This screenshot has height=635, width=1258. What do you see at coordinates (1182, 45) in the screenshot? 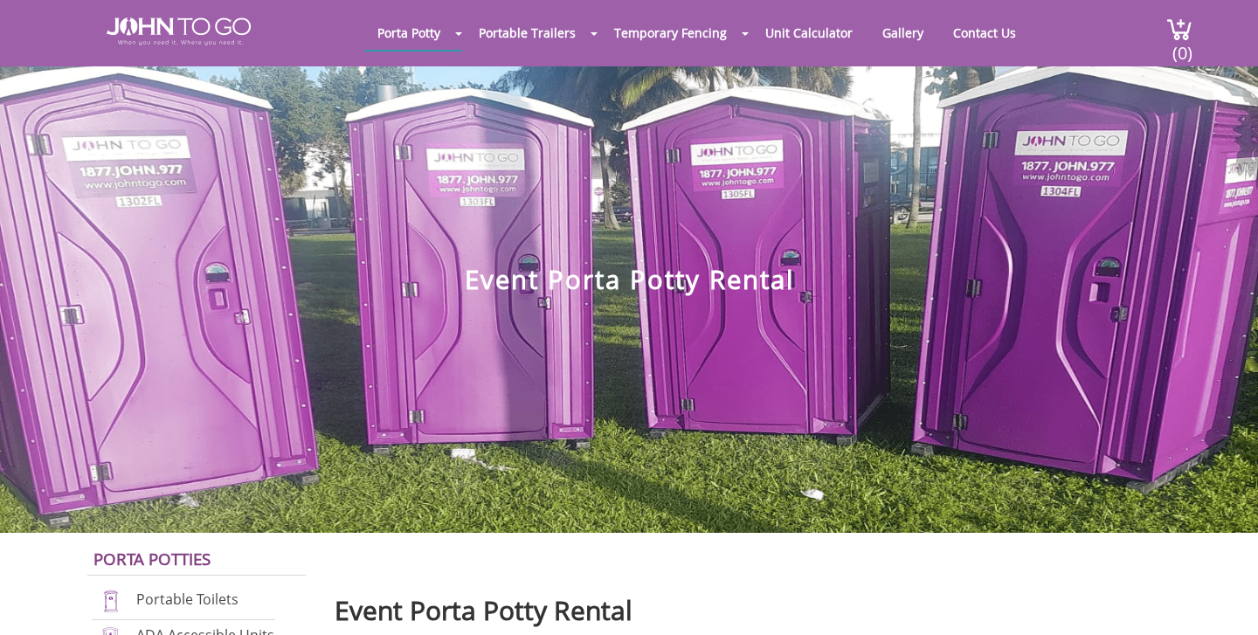
I see `span: (0)` at bounding box center [1182, 45].